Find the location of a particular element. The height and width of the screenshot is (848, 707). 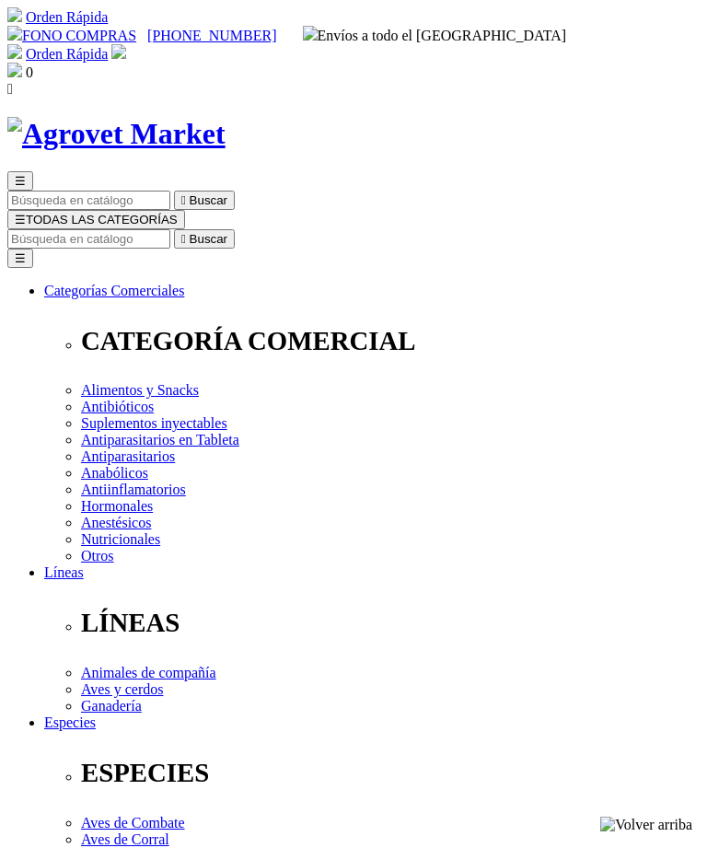

a: Otros is located at coordinates (98, 555).